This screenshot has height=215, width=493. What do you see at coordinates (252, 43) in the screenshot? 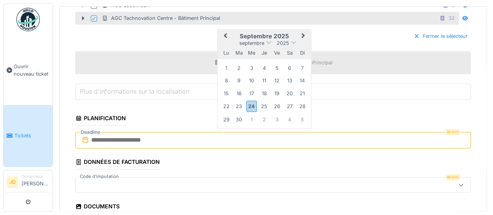
I see `span: septembre` at bounding box center [252, 43].